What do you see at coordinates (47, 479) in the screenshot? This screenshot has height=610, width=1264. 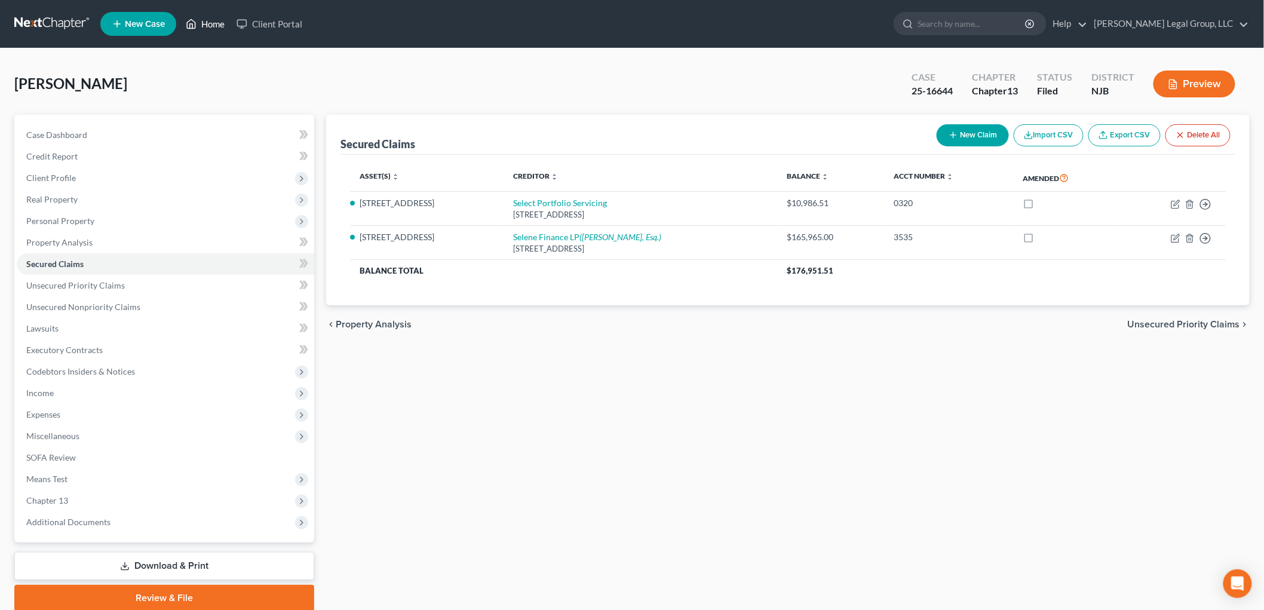 I see `span: Means Test` at bounding box center [47, 479].